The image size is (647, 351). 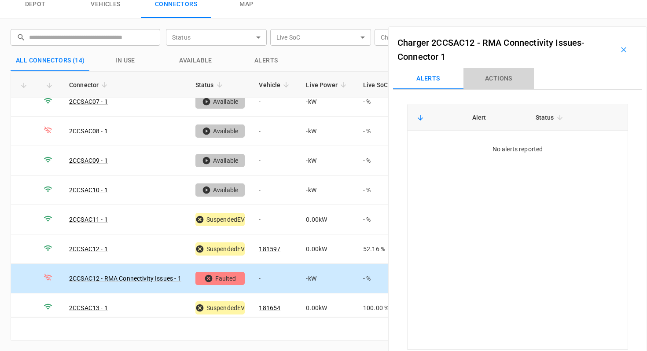 I want to click on th: Alert, so click(x=497, y=117).